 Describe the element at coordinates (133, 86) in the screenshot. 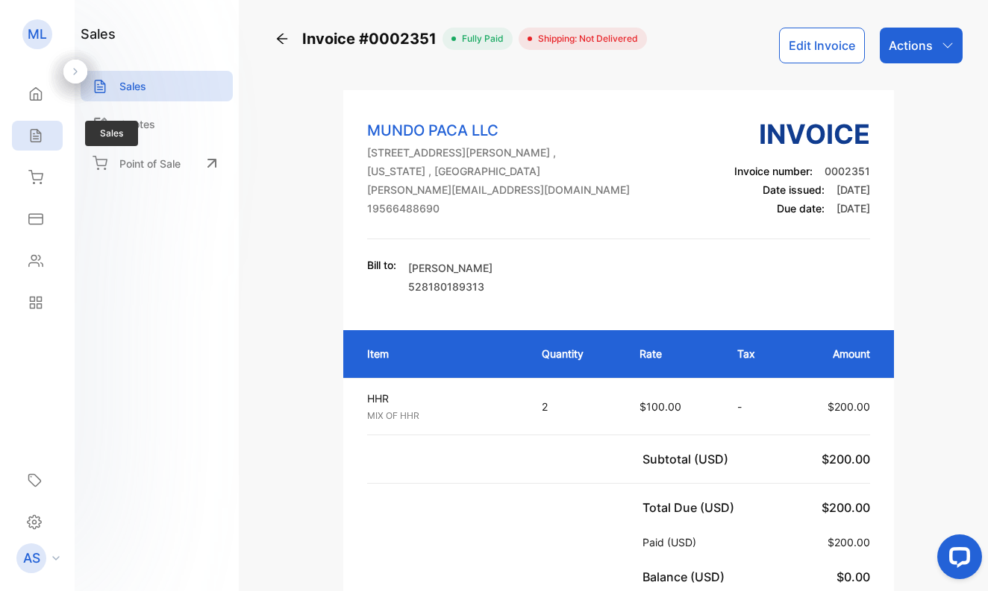

I see `p: Sales` at that location.